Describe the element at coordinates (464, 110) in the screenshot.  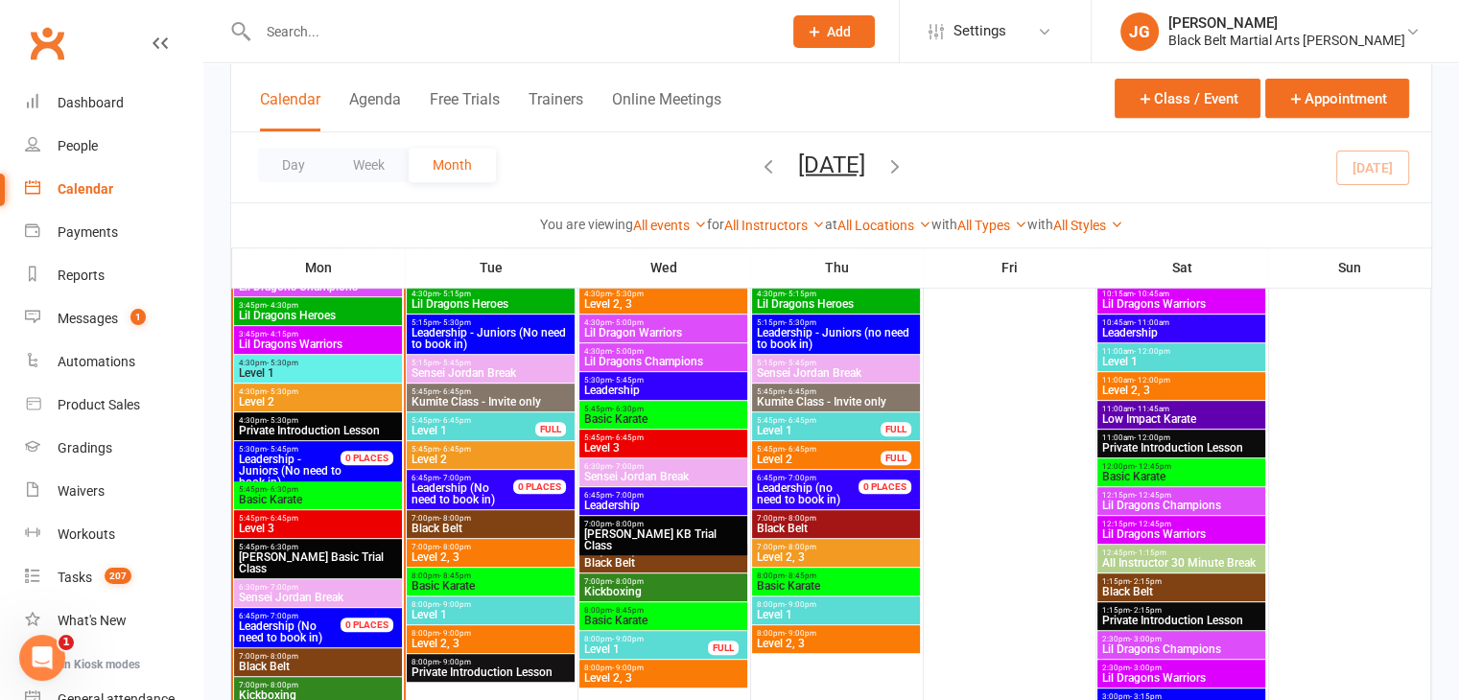
I see `button: Free Trials` at that location.